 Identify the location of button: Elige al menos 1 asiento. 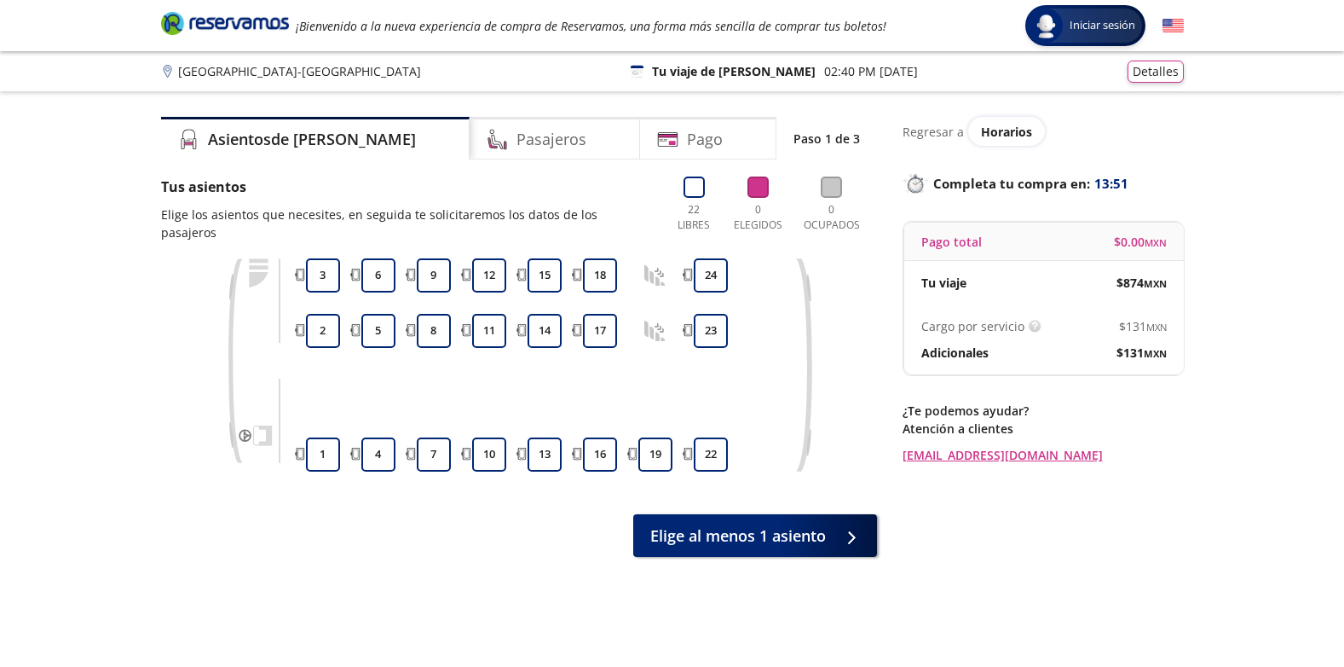
(755, 535).